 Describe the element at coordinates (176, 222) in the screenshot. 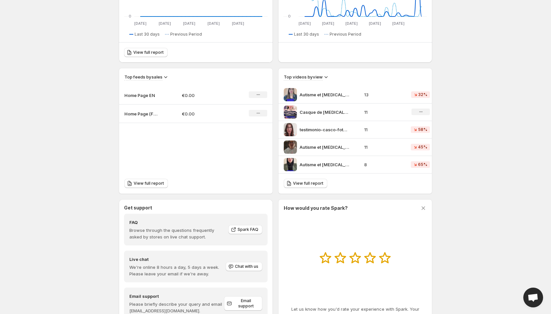

I see `h4: FAQ` at that location.